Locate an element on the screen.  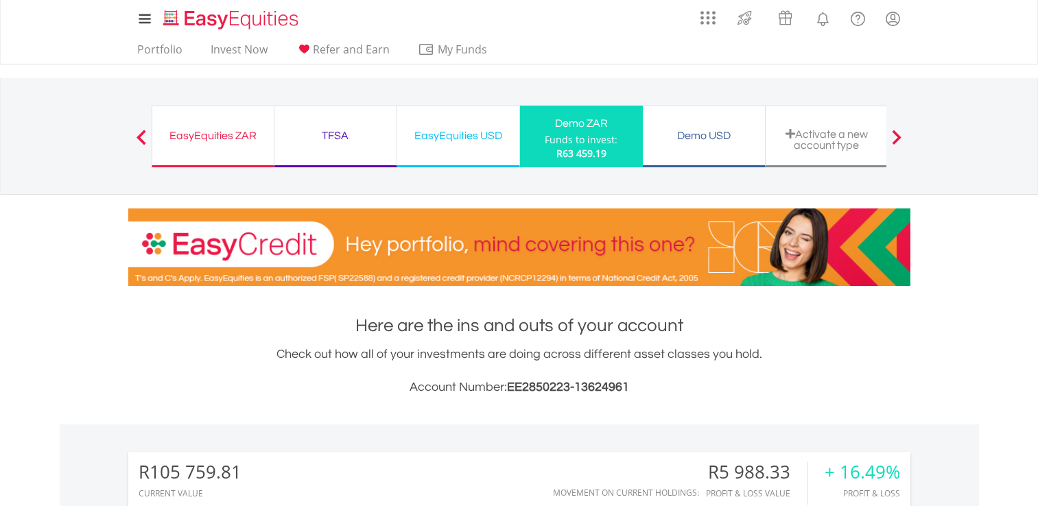
div: Profit & Loss is located at coordinates (862, 493).